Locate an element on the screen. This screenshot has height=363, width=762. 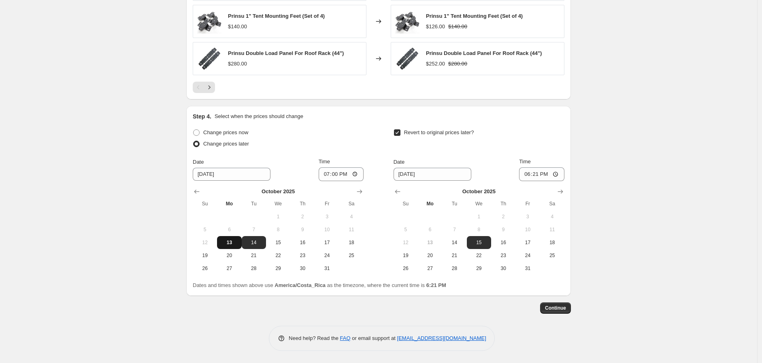
button: Wednesday October 1 2025 is located at coordinates (278, 217).